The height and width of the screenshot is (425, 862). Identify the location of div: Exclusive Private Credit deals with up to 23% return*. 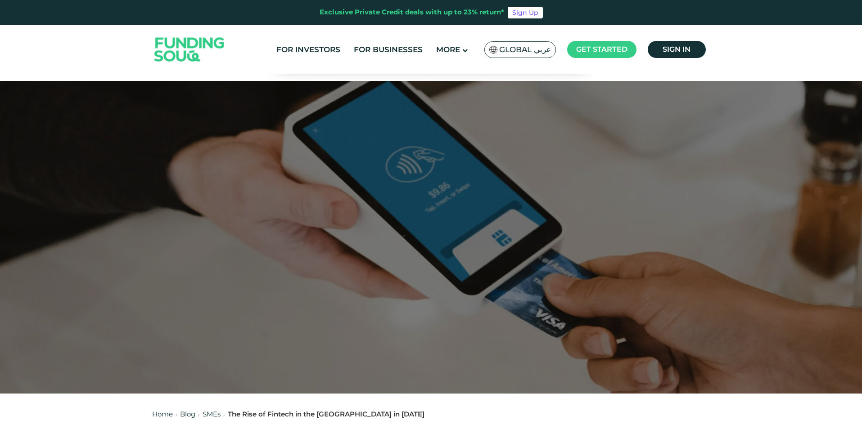
(412, 12).